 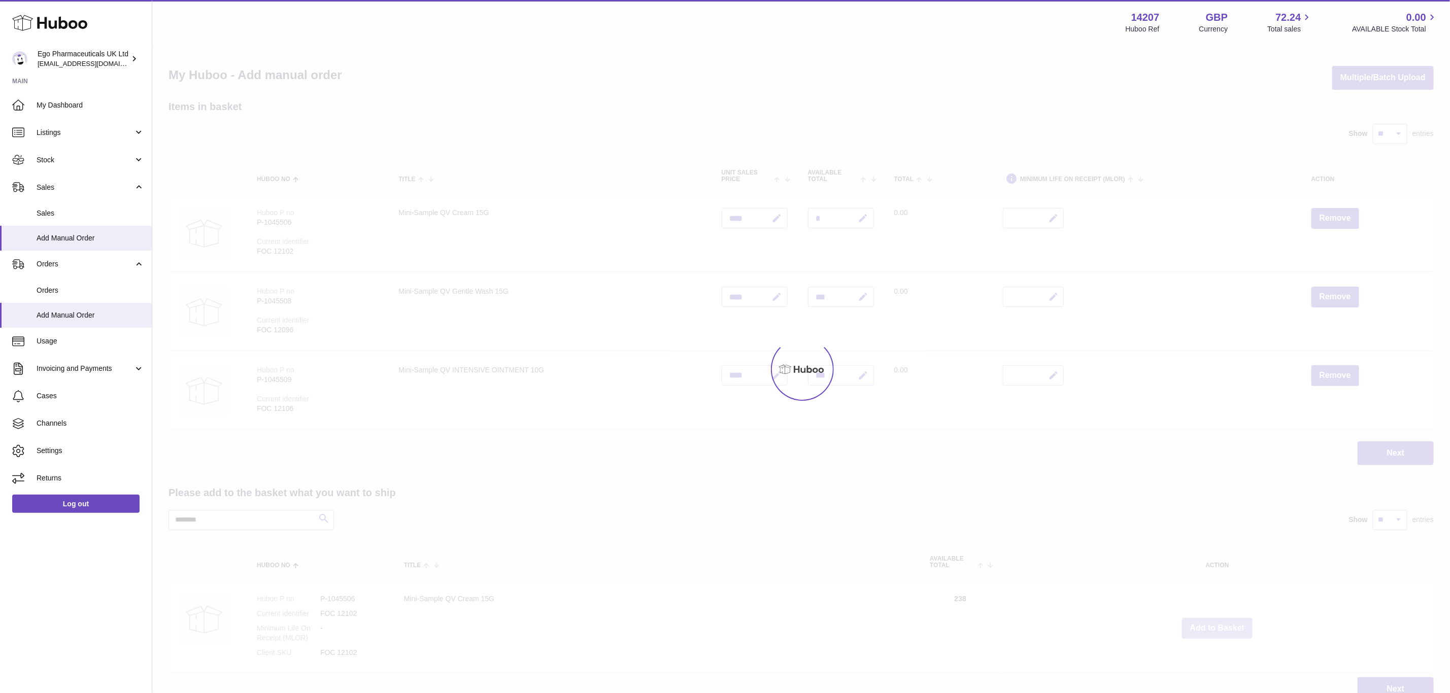 I want to click on span: 0.00, so click(x=1416, y=17).